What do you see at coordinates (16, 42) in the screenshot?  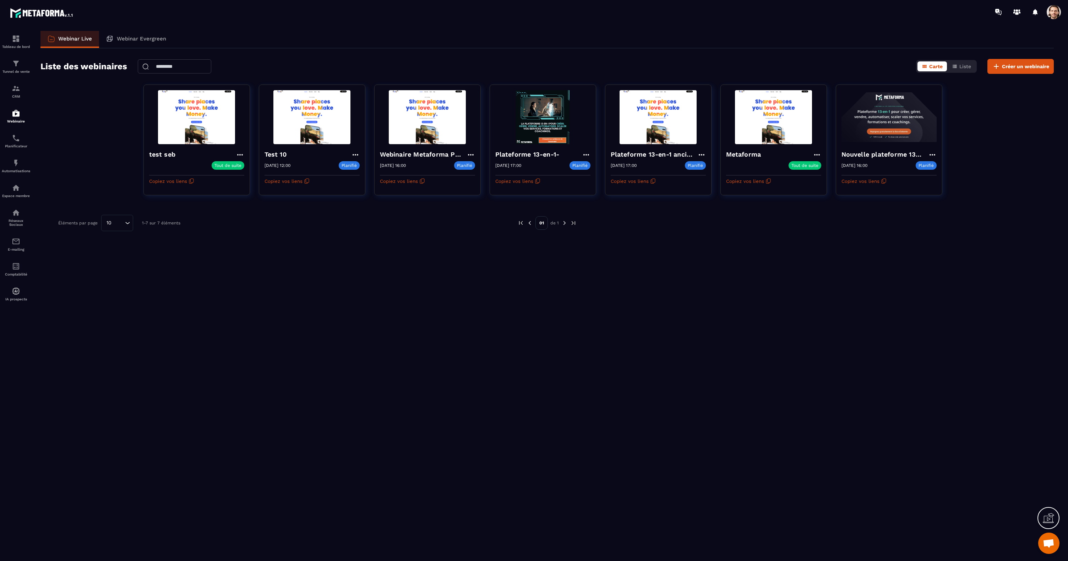 I see `a: formationformationTableau de bord` at bounding box center [16, 42].